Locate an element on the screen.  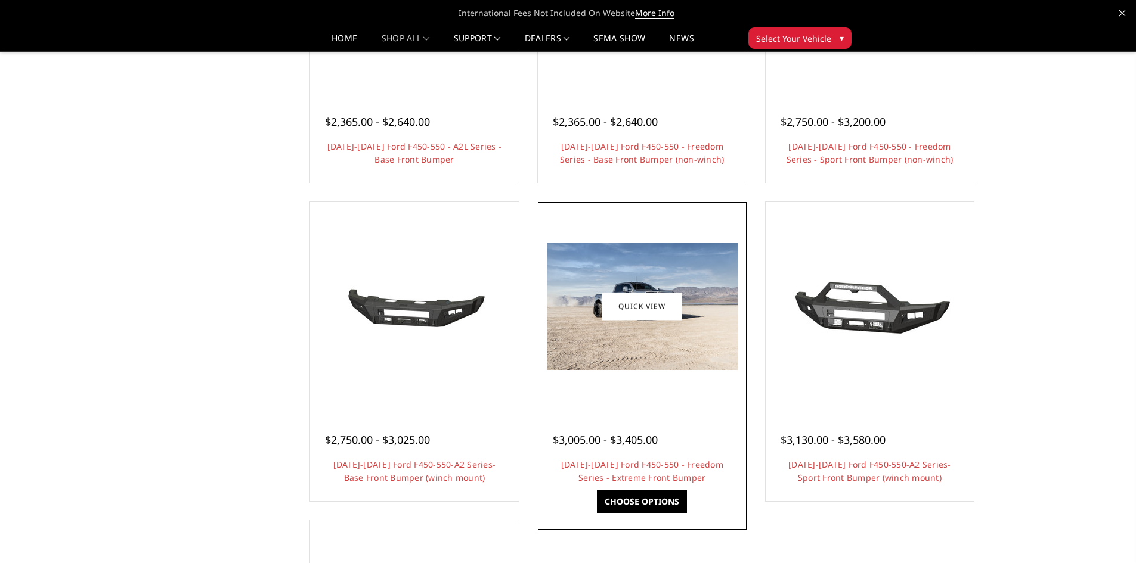
span: International Fees Not Included On Website is located at coordinates (568, 13).